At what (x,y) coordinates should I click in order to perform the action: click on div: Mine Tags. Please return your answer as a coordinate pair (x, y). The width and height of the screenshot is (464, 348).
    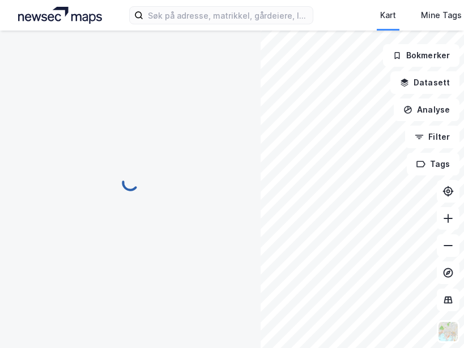
    Looking at the image, I should click on (441, 15).